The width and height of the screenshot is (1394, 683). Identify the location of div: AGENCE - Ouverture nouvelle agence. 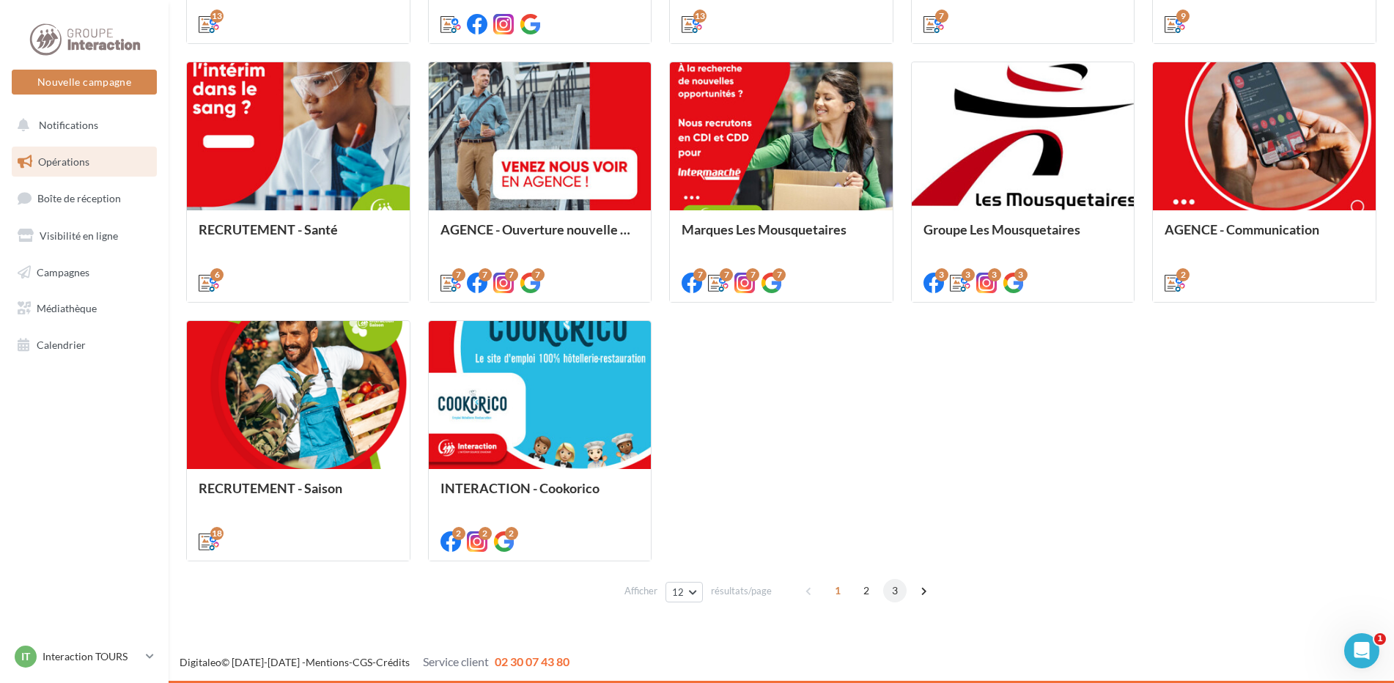
(540, 237).